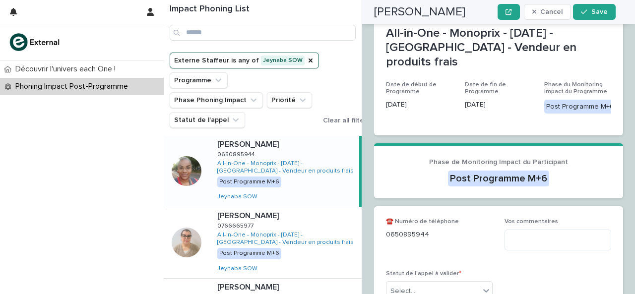 The width and height of the screenshot is (635, 294). I want to click on span: Save, so click(599, 12).